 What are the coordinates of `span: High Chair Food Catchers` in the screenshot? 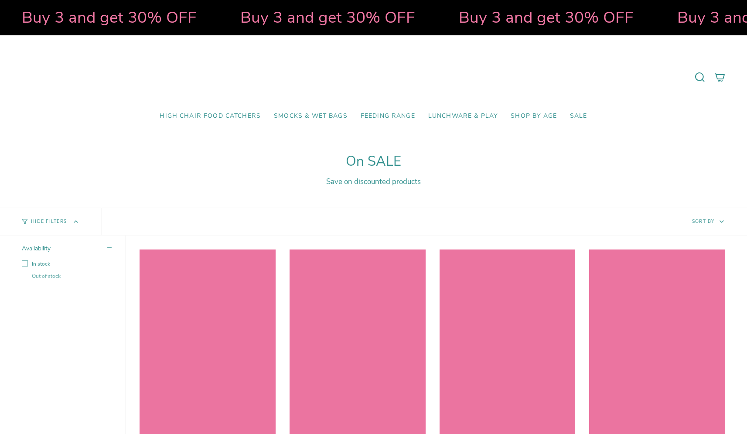 It's located at (210, 116).